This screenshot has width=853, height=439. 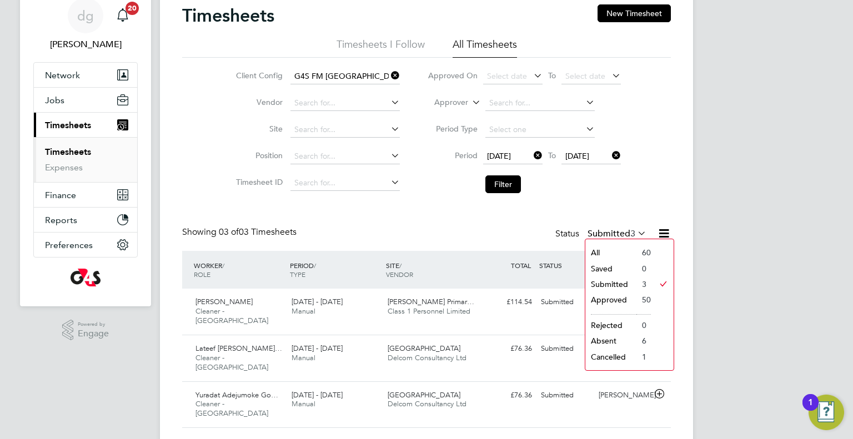 I want to click on button: Jobs, so click(x=85, y=100).